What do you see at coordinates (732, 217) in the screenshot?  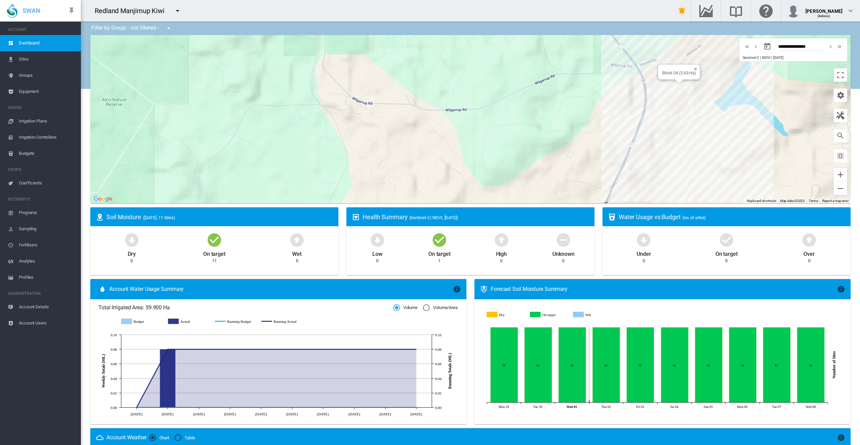 I see `div: Water Usage vs Budget` at bounding box center [732, 217].